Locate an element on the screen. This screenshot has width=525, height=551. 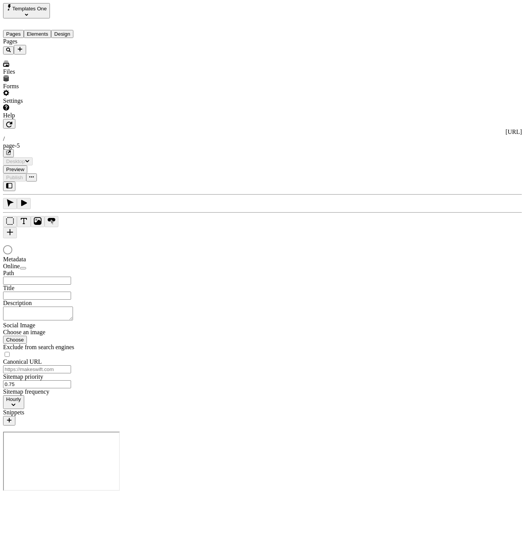
button: Image is located at coordinates (38, 222).